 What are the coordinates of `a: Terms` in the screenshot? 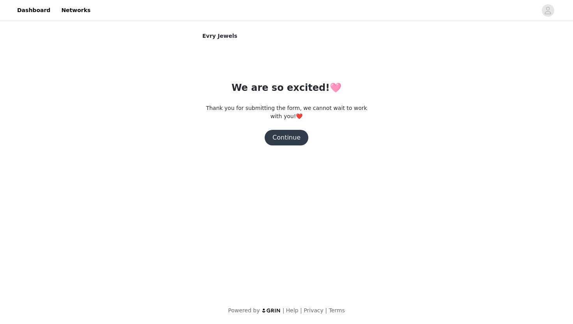 It's located at (336, 310).